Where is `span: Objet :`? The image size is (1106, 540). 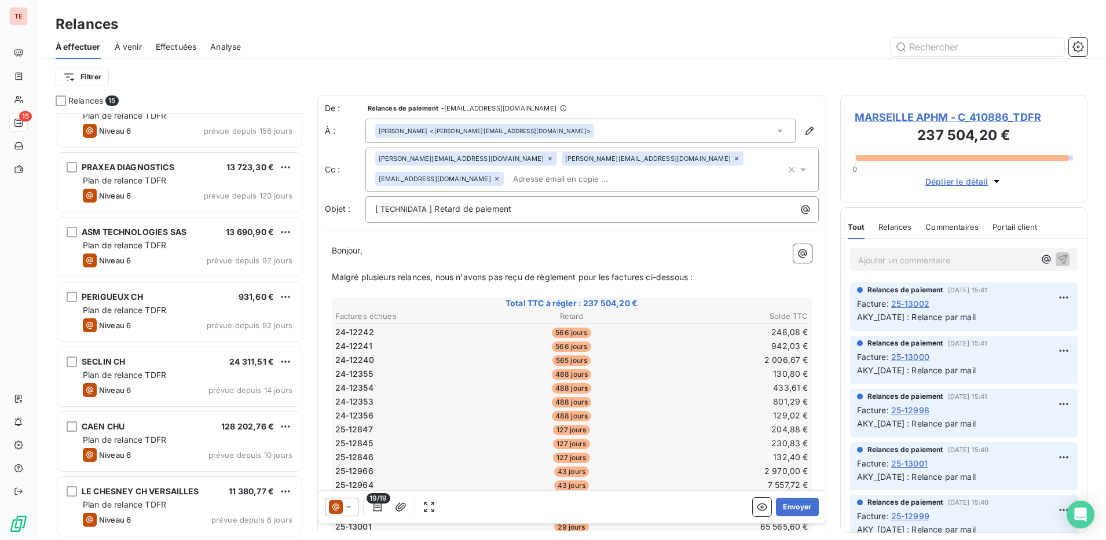 span: Objet : is located at coordinates (338, 208).